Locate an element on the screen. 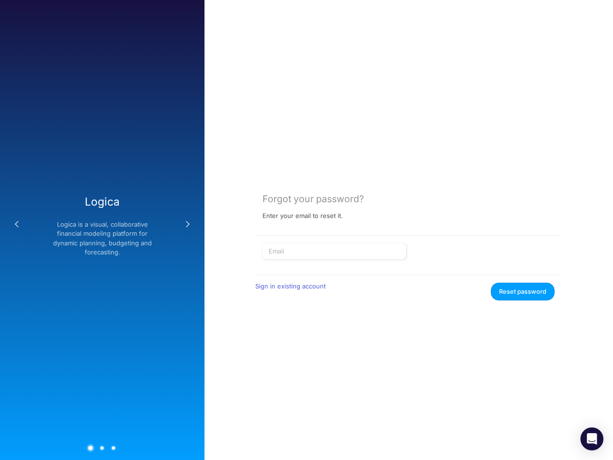  p: Logica is a visual, collaborative financial modeling platform for dynamic planning, budgeting and... is located at coordinates (102, 238).